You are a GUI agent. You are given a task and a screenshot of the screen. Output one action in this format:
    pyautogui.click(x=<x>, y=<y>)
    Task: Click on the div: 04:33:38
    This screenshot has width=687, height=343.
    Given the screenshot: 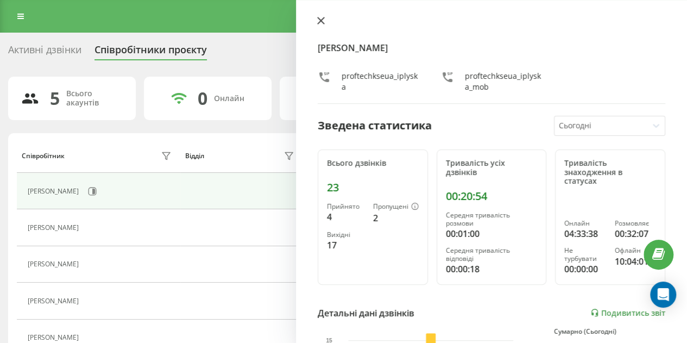 What is the action you would take?
    pyautogui.click(x=585, y=233)
    